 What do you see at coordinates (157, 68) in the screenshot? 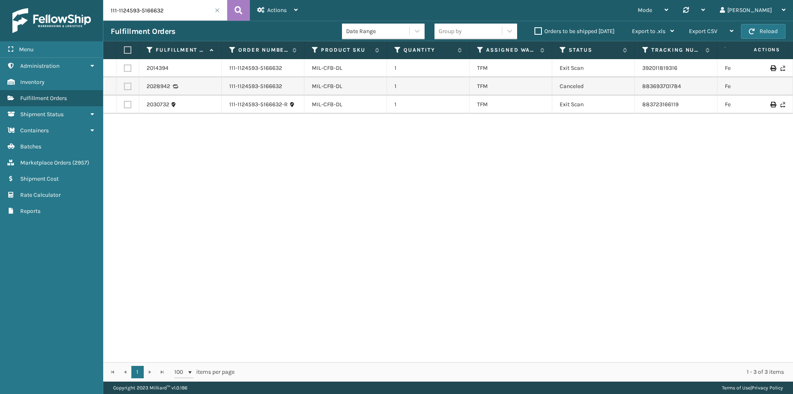
I see `a: 2014394` at bounding box center [157, 68].